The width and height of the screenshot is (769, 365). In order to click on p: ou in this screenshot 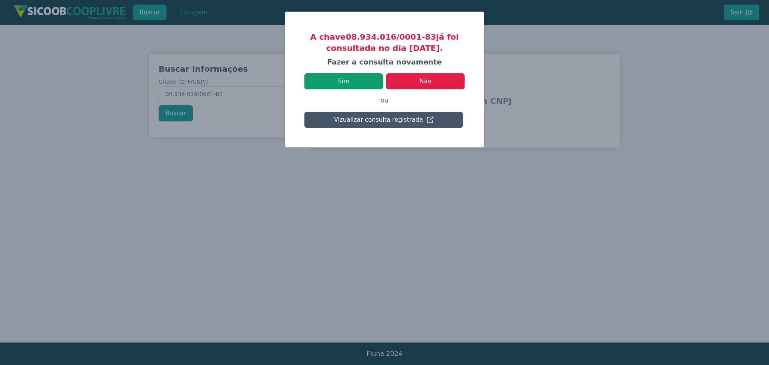, I will do `click(385, 101)`.